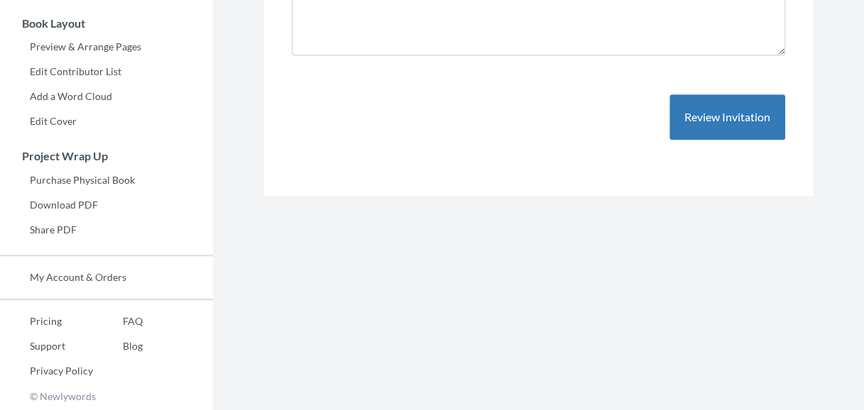  I want to click on button: Review Invitation, so click(727, 117).